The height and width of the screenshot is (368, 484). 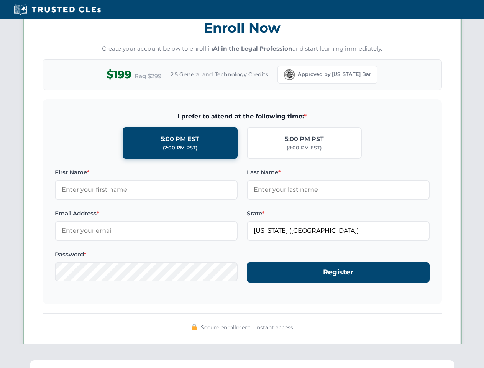 I want to click on input: Enter your email, so click(x=146, y=230).